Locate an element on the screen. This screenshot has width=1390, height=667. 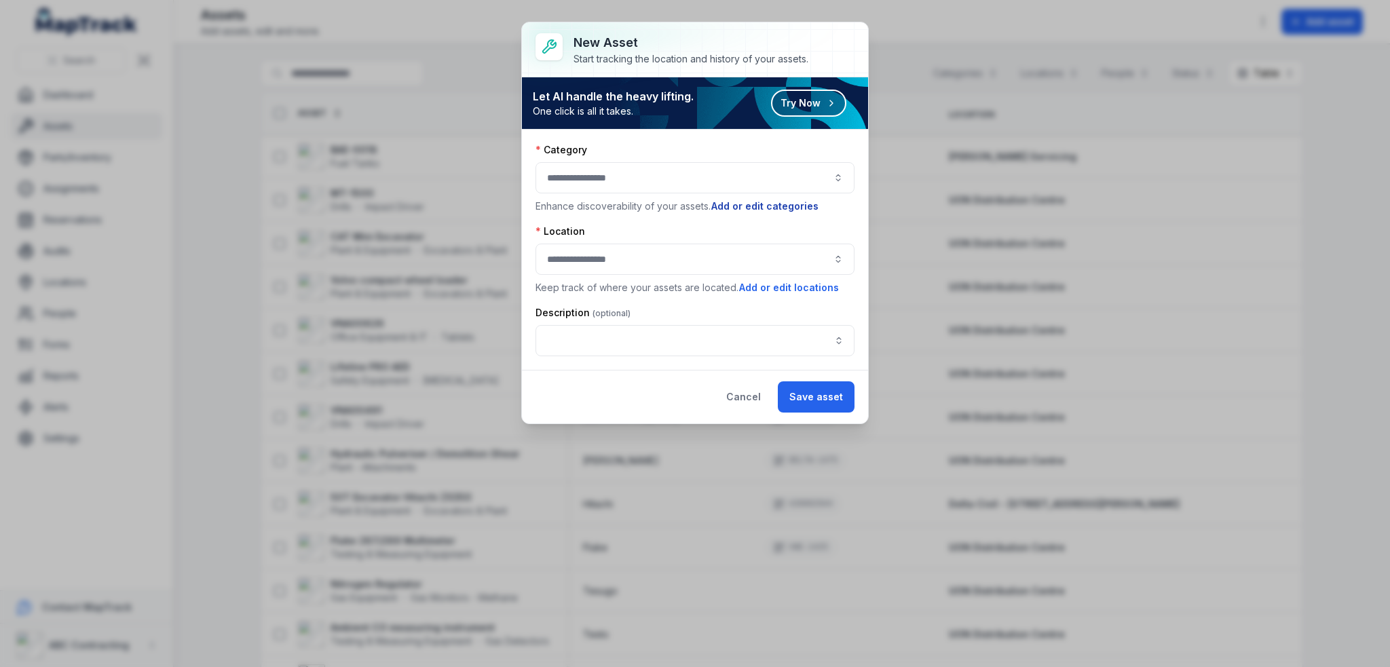
label: Location is located at coordinates (560, 231).